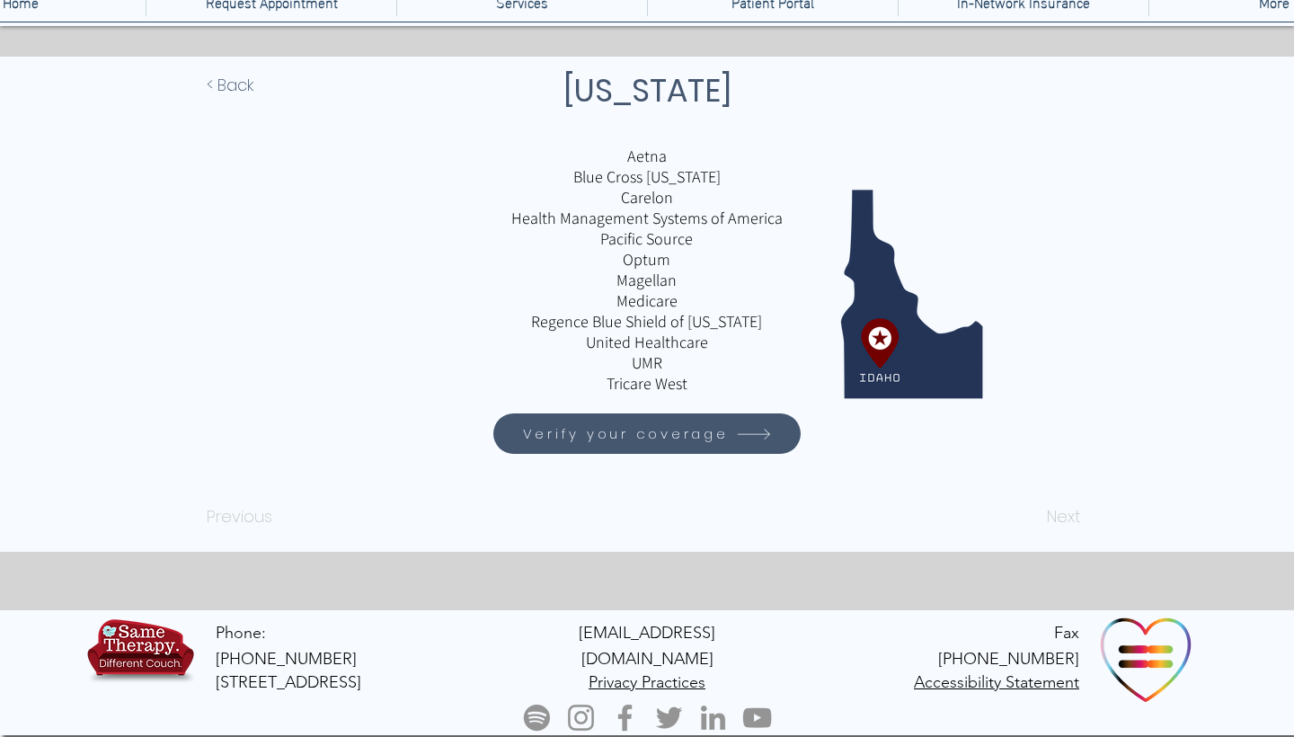 The image size is (1294, 737). Describe the element at coordinates (625, 717) in the screenshot. I see `a: Facebook` at that location.